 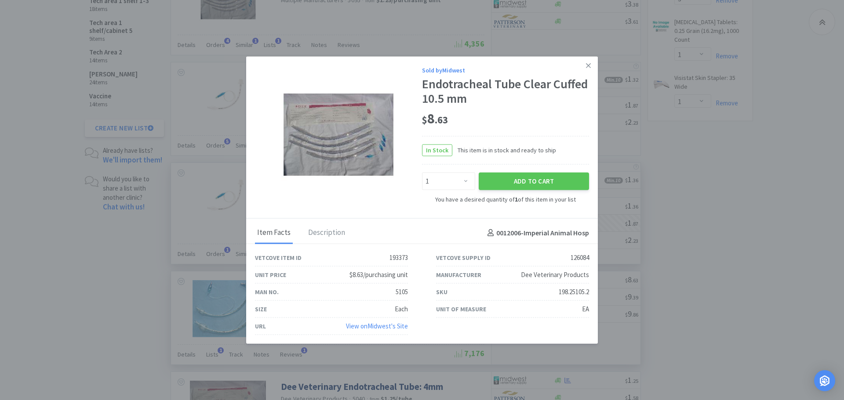 I want to click on span: In Stock, so click(x=437, y=150).